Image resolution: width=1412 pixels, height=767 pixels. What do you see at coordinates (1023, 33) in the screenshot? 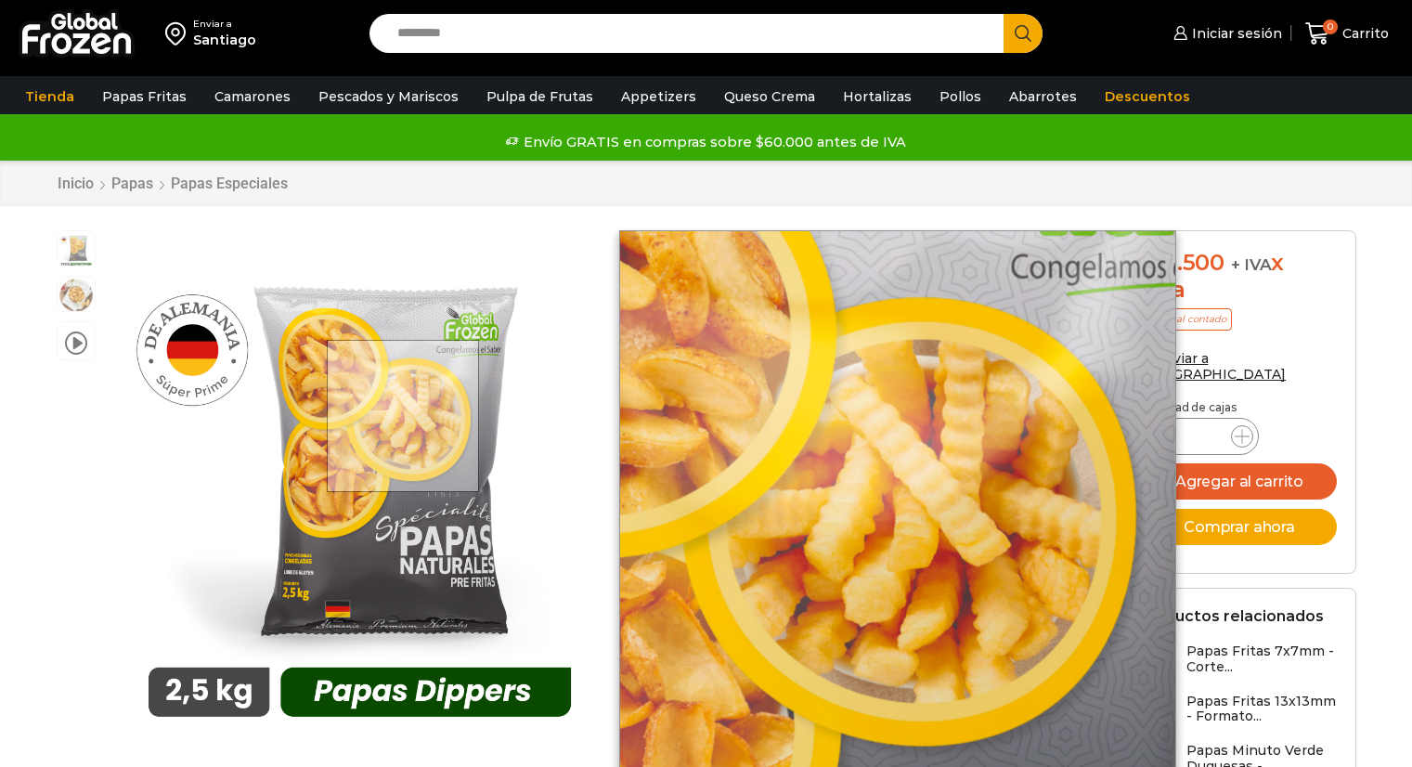
I see `button: Search button` at bounding box center [1023, 33].